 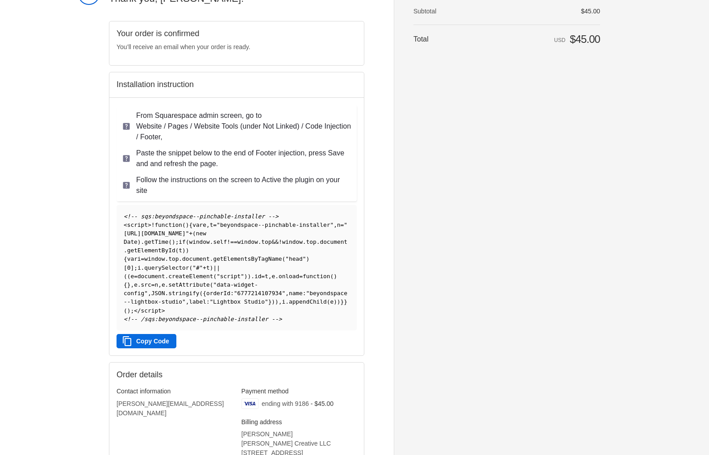 I want to click on span: - $45.00, so click(x=322, y=404).